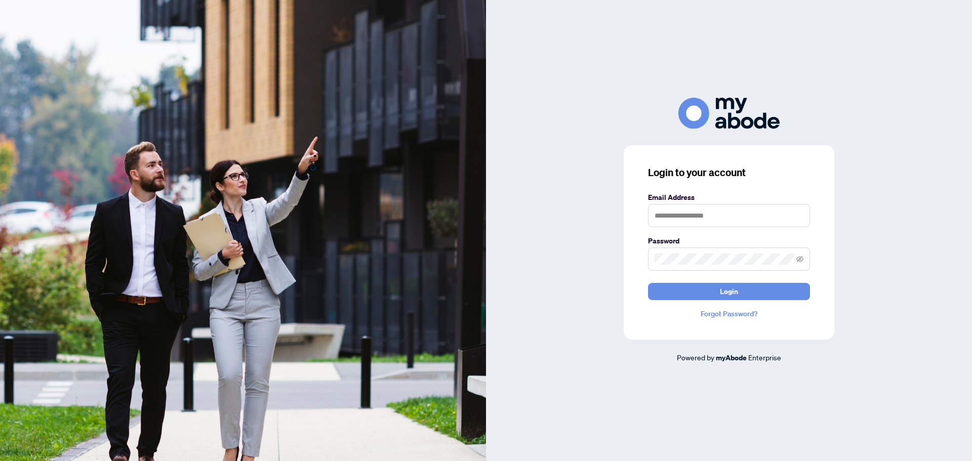 Image resolution: width=972 pixels, height=461 pixels. What do you see at coordinates (729, 292) in the screenshot?
I see `span: Login` at bounding box center [729, 292].